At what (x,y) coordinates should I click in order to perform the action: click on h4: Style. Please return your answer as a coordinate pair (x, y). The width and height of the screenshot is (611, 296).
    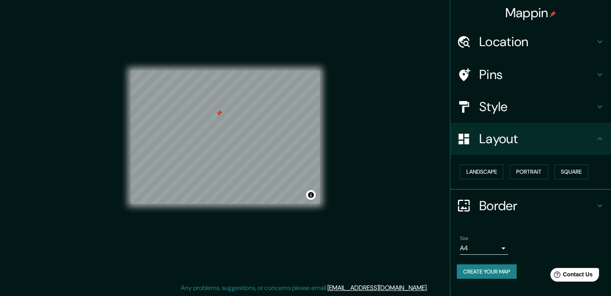
    Looking at the image, I should click on (537, 107).